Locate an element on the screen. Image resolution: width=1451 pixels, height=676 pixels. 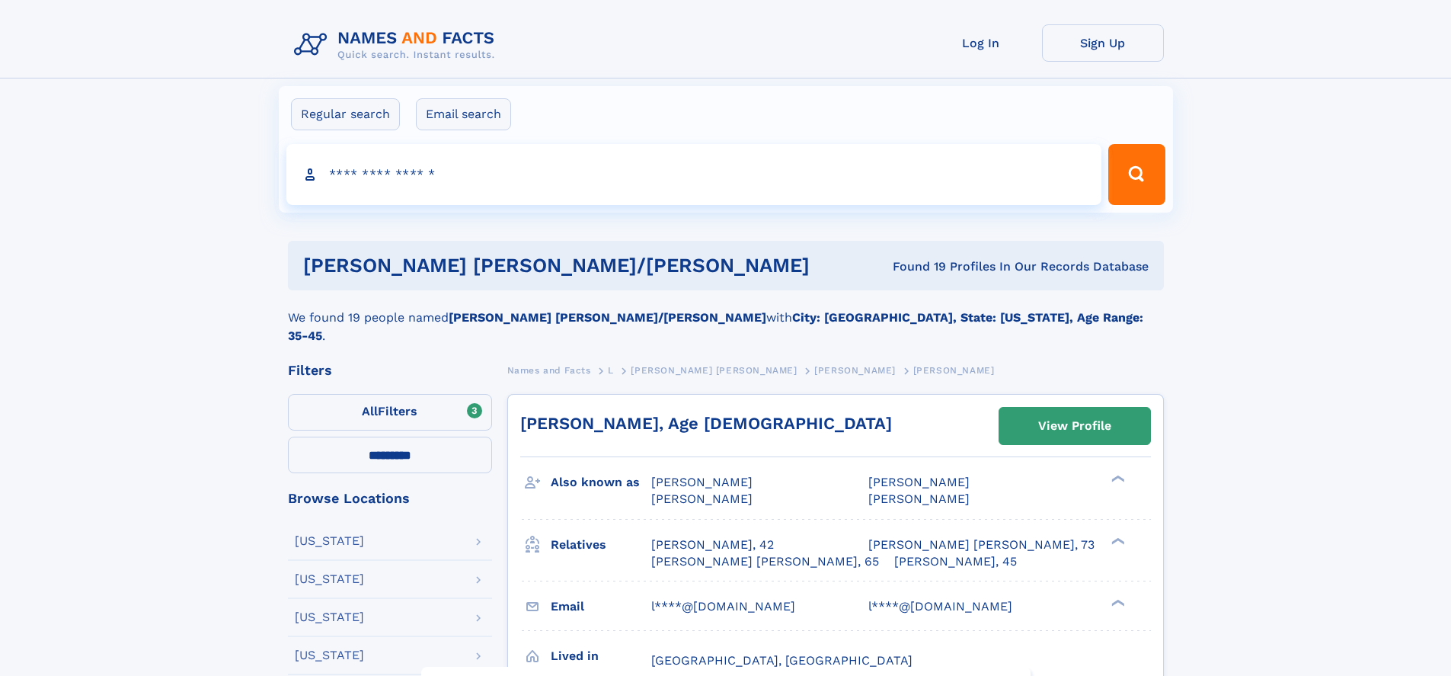
label: Email search is located at coordinates (463, 114).